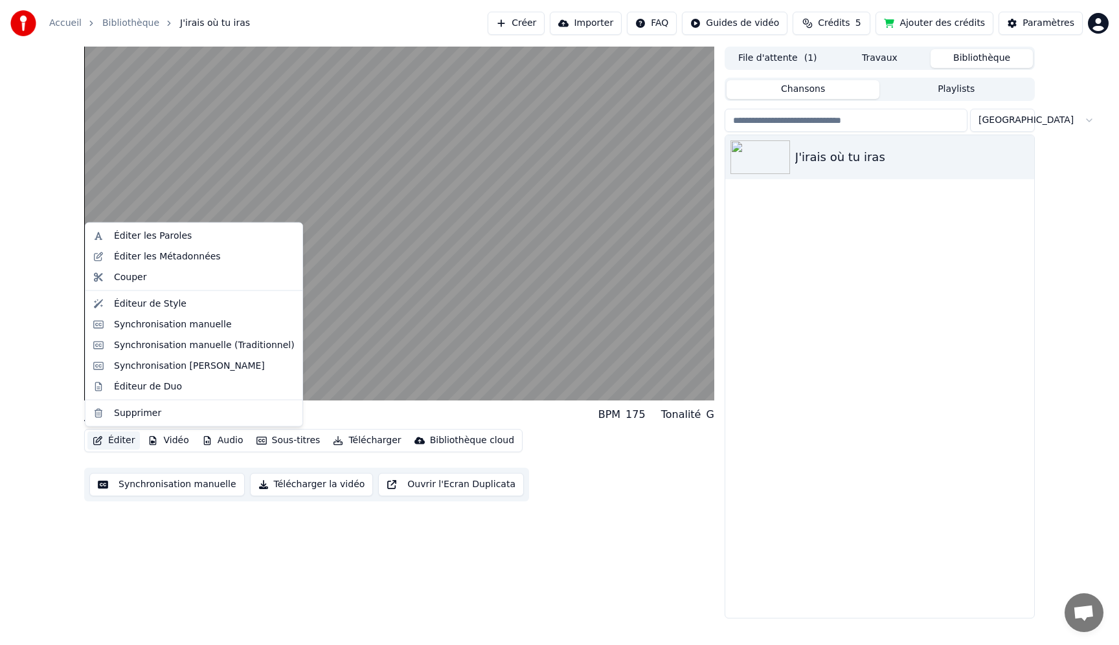 The height and width of the screenshot is (645, 1119). I want to click on div: Bibliothèque cloud, so click(472, 441).